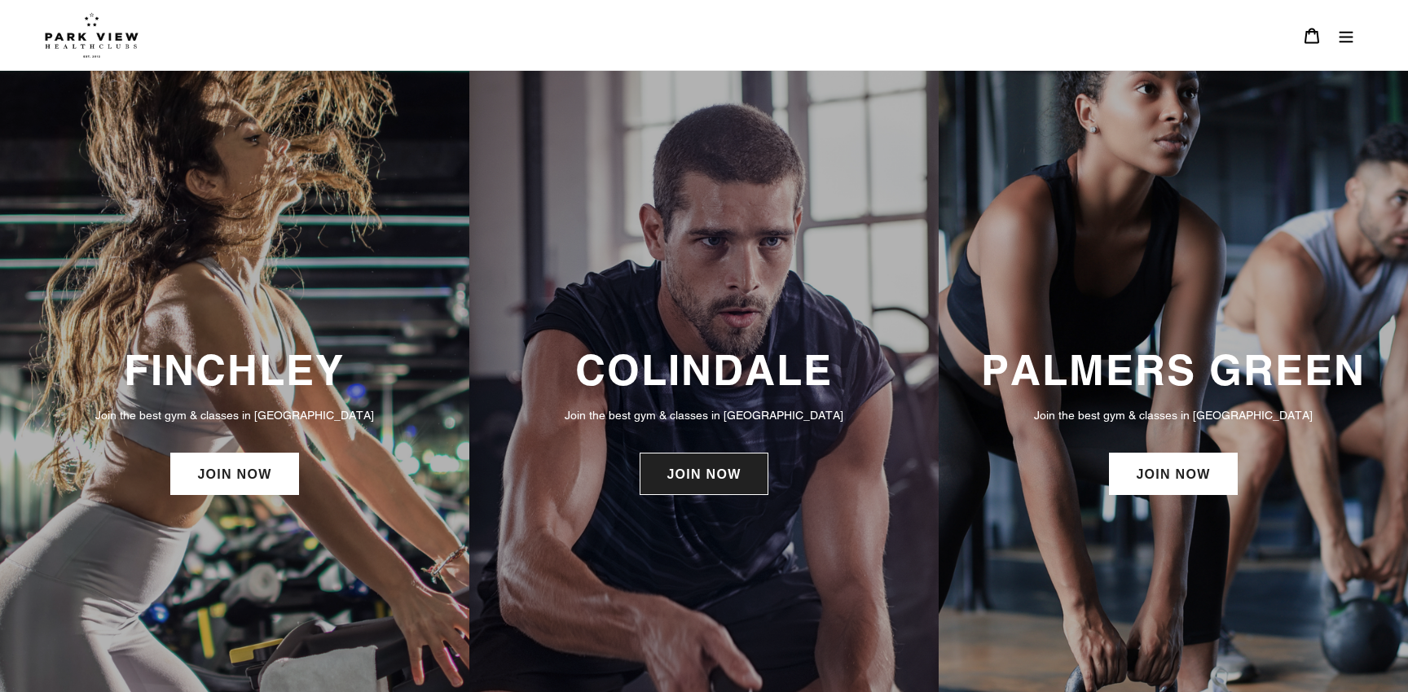 This screenshot has width=1408, height=692. Describe the element at coordinates (91, 35) in the screenshot. I see `img: Park view health clubs is a gym near you.` at that location.